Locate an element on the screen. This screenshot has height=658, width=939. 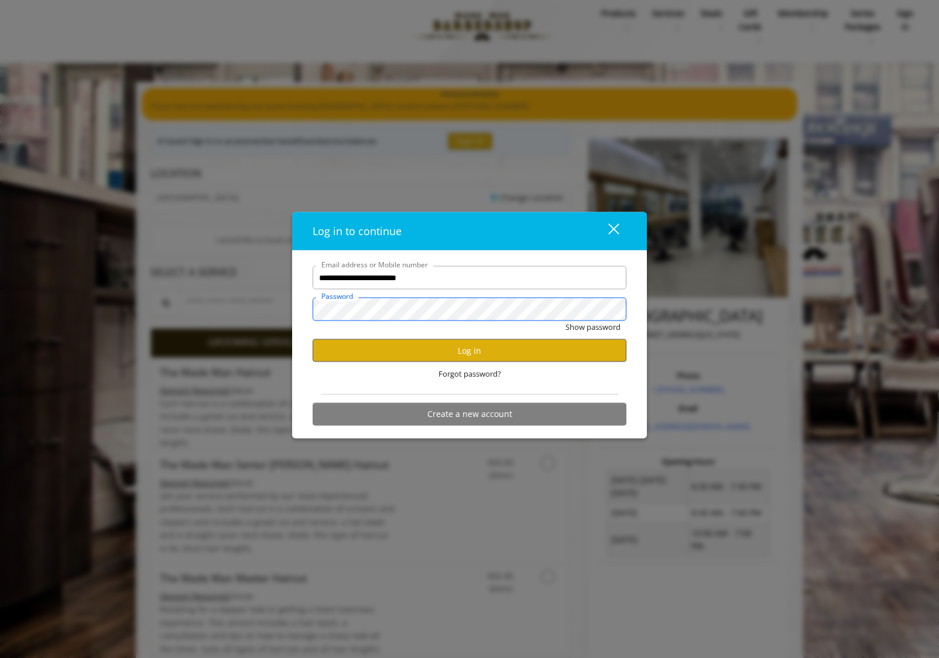
button: Show password is located at coordinates (593, 327).